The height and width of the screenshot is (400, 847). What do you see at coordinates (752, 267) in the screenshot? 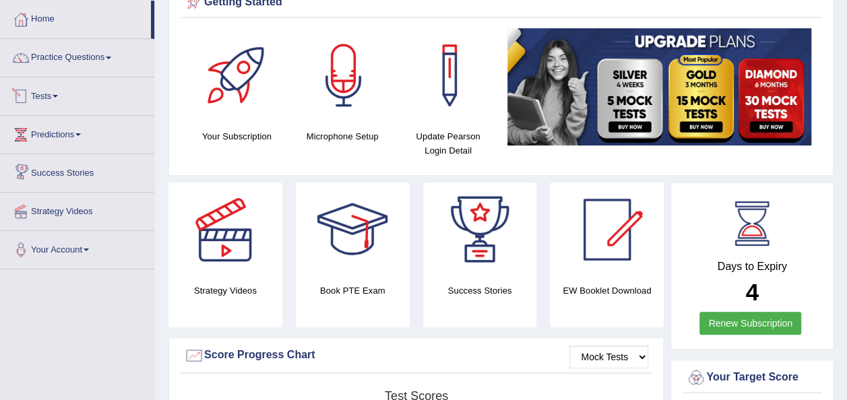
I see `h4: Days to Expiry` at bounding box center [752, 267].